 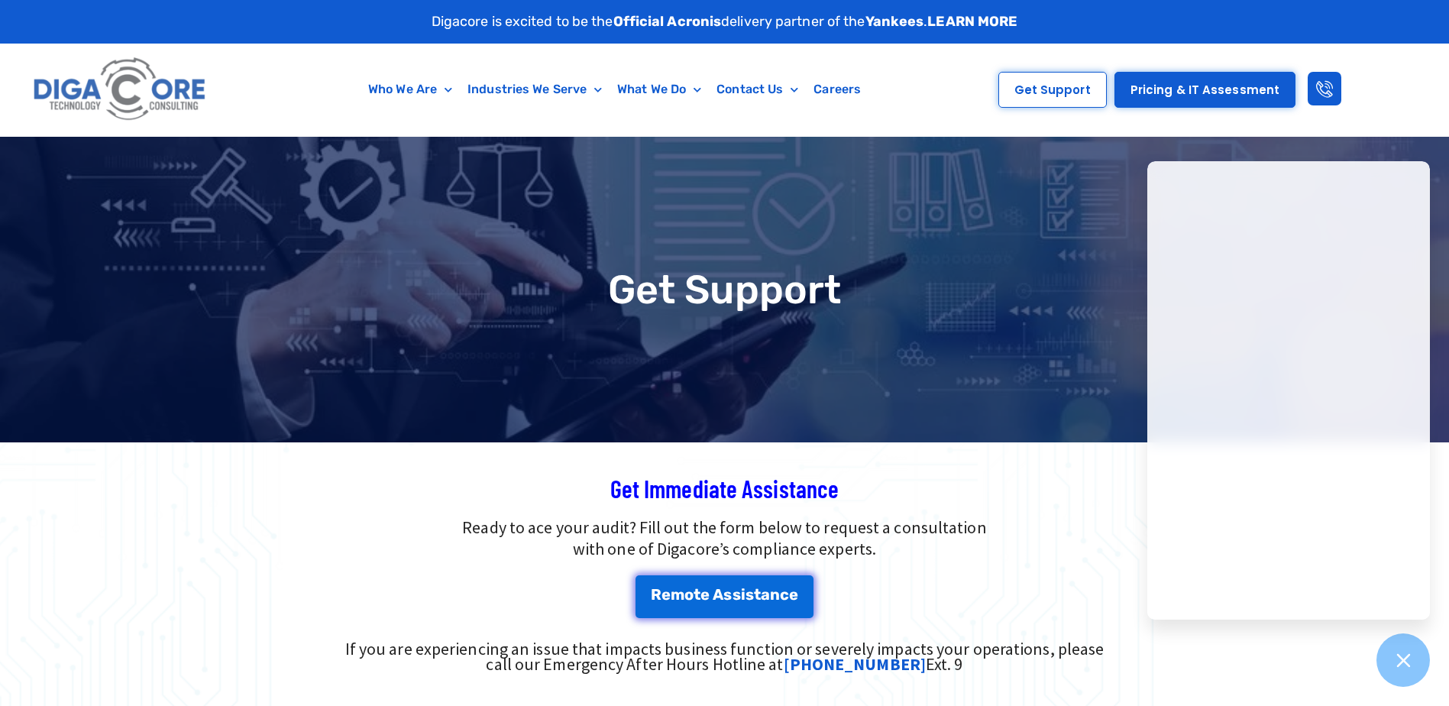 What do you see at coordinates (743, 594) in the screenshot?
I see `span: i` at bounding box center [743, 594].